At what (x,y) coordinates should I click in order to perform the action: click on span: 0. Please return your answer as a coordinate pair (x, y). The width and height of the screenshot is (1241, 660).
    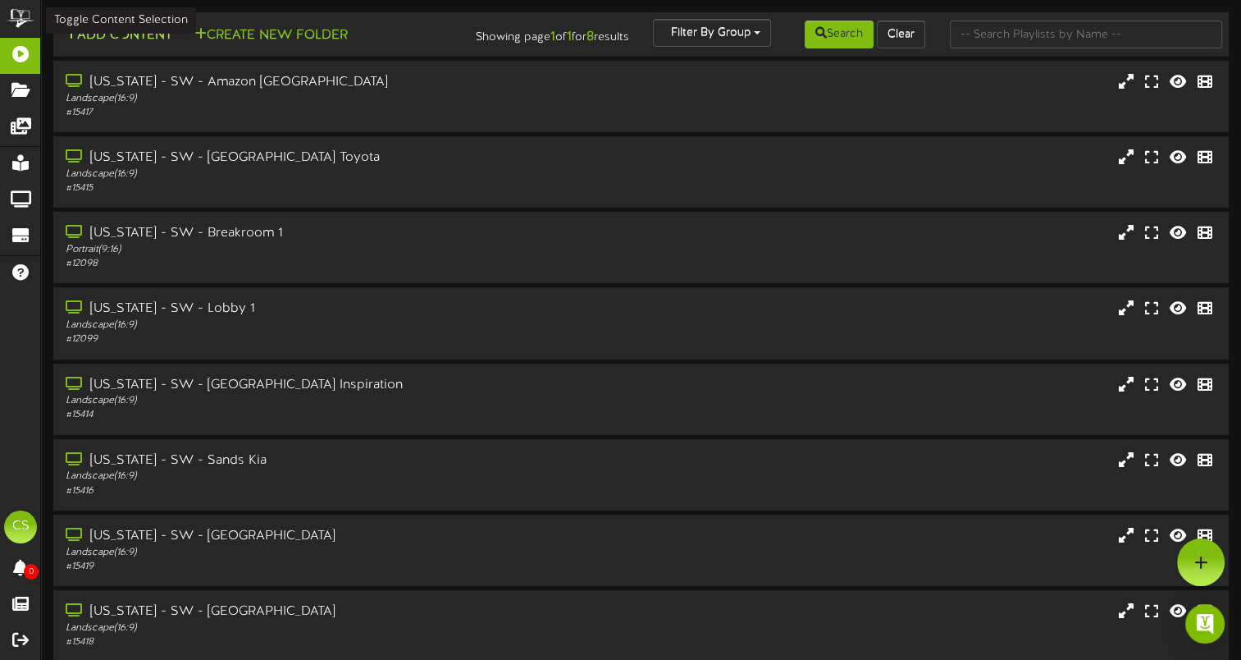
    Looking at the image, I should click on (31, 571).